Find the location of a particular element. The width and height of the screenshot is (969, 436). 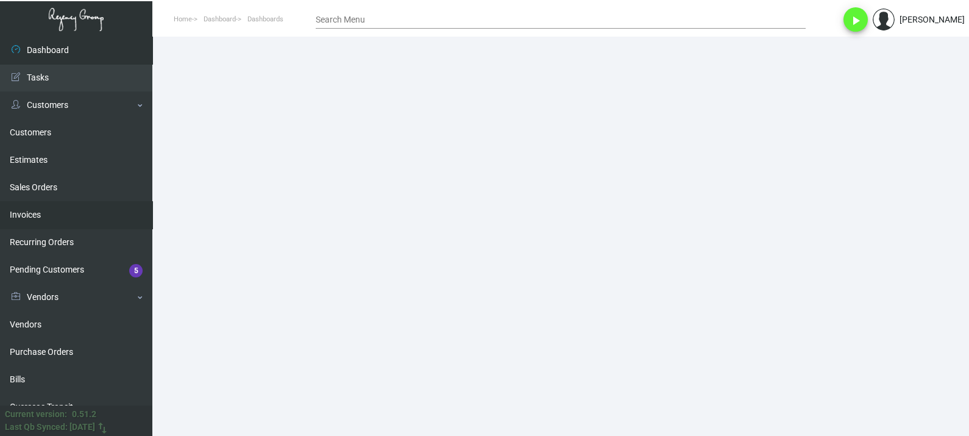

div: Current version: is located at coordinates (36, 414).